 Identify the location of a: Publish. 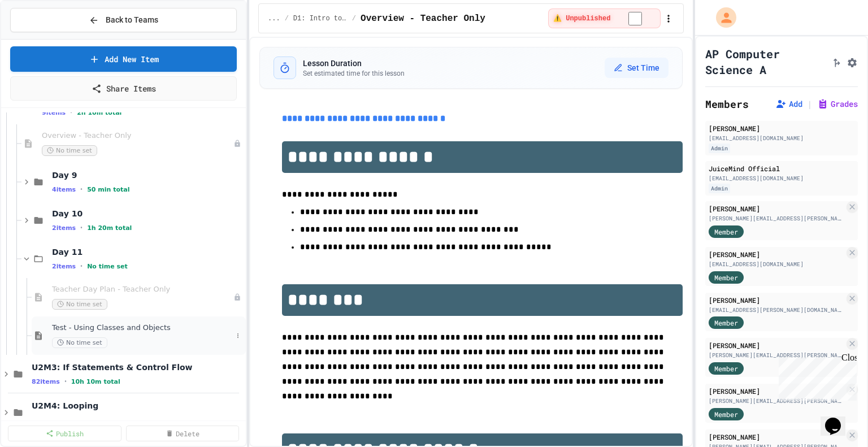
(64, 434).